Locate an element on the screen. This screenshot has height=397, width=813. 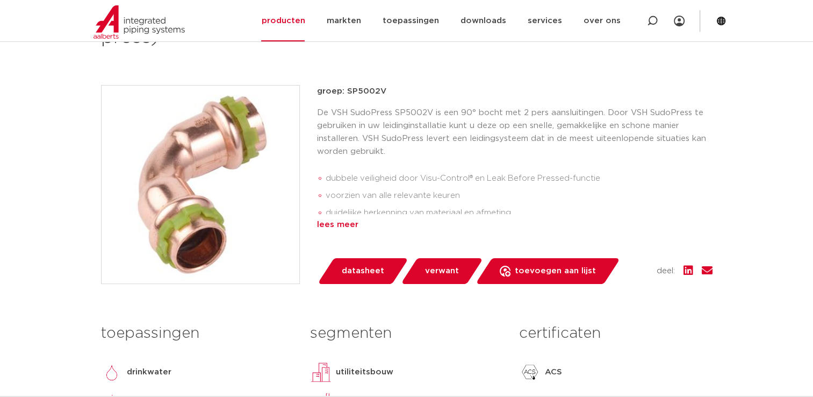
p: groep: SP5002V is located at coordinates (515, 91).